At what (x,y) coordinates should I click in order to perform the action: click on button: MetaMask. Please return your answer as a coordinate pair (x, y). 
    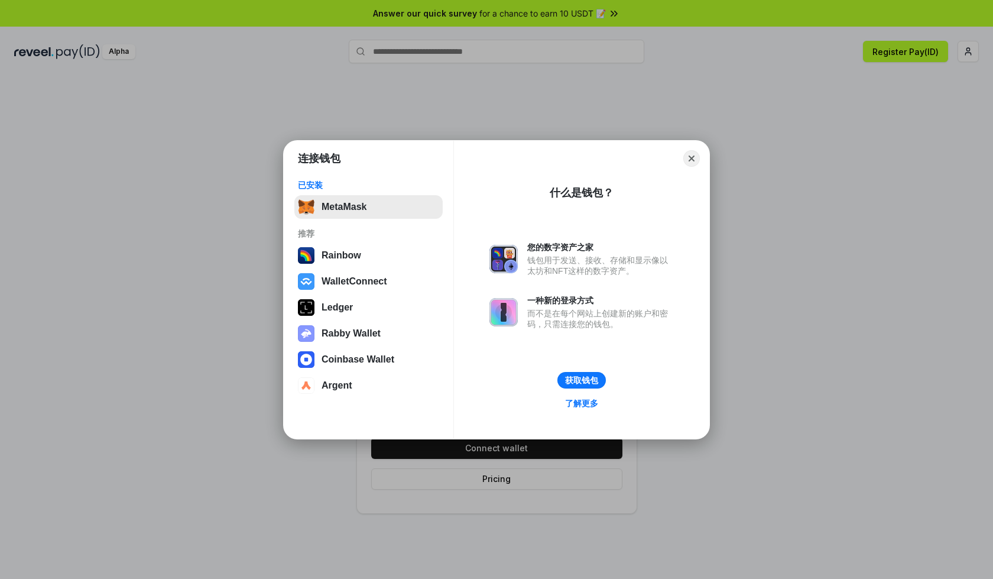
    Looking at the image, I should click on (368, 207).